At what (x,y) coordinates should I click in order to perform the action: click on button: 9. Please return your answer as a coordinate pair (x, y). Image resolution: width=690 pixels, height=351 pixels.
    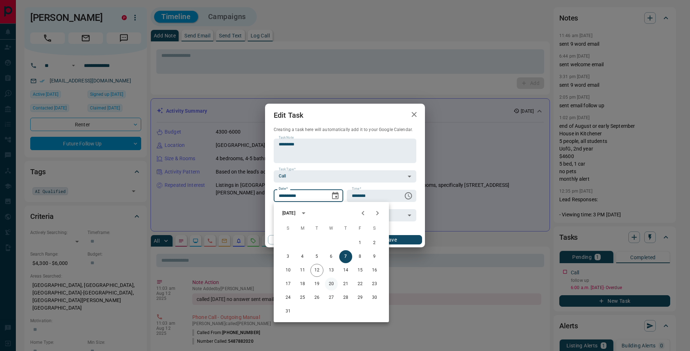
    Looking at the image, I should click on (375, 257).